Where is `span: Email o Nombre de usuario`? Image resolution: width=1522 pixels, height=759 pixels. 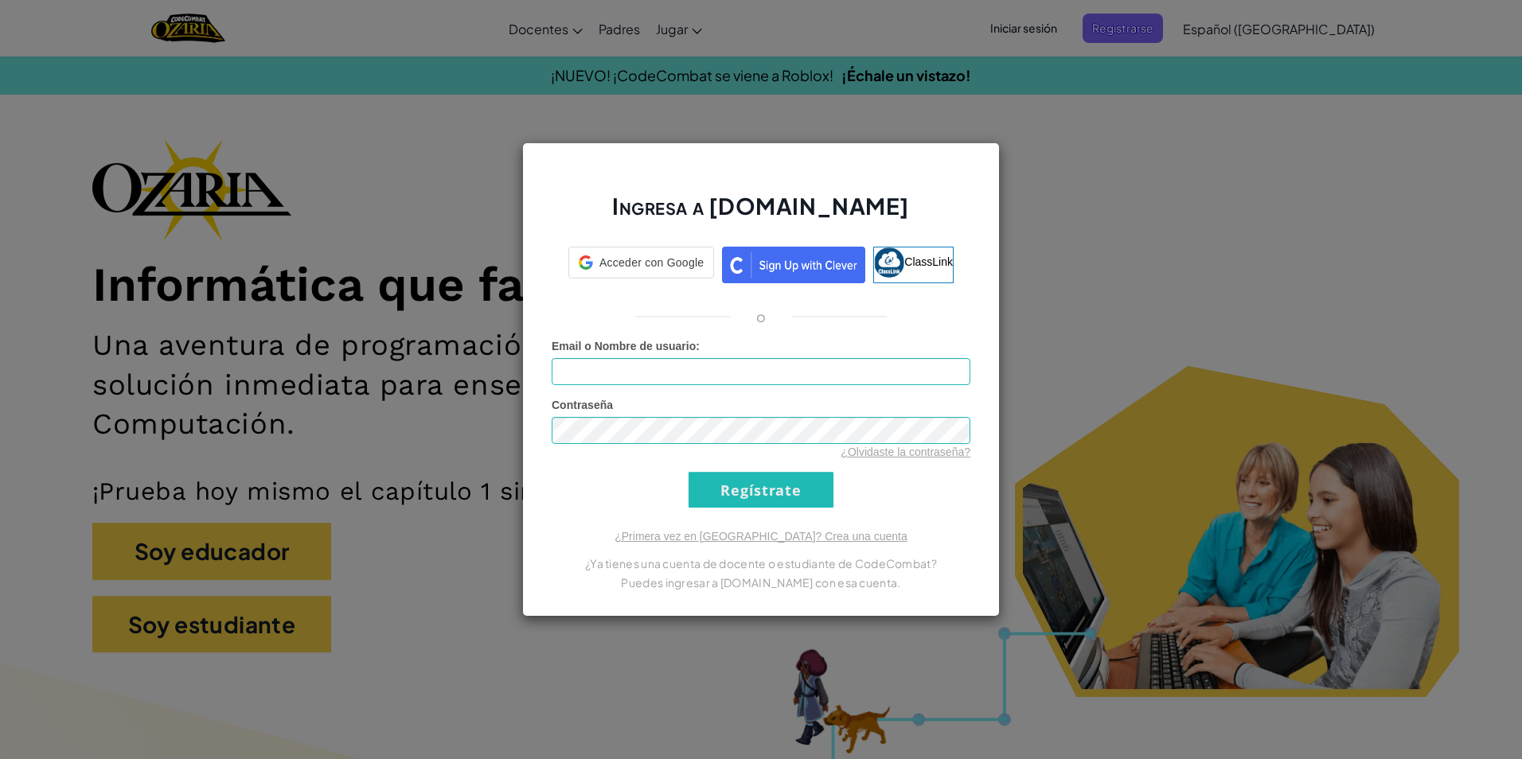 span: Email o Nombre de usuario is located at coordinates (623, 346).